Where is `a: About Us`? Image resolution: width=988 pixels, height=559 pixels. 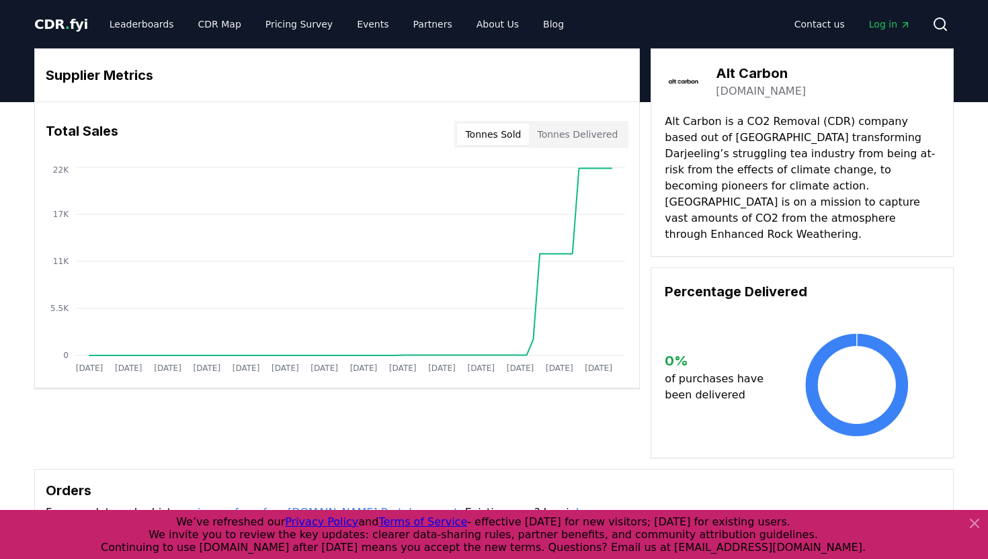 a: About Us is located at coordinates (497, 24).